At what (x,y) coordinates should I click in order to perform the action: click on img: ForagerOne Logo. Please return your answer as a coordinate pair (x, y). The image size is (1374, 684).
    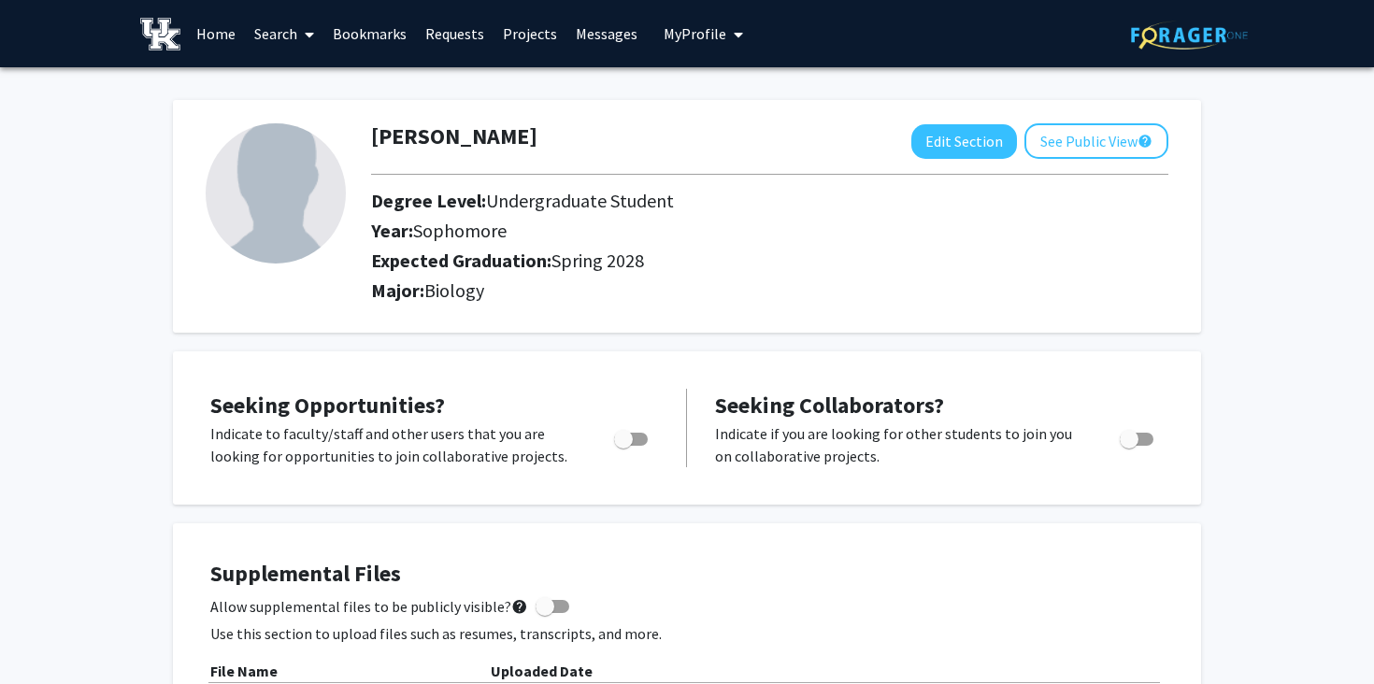
    Looking at the image, I should click on (1189, 35).